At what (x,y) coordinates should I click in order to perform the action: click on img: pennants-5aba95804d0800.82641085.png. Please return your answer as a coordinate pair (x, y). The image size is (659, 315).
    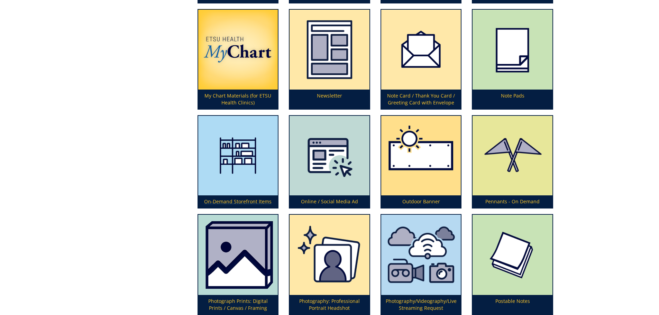
    Looking at the image, I should click on (512, 156).